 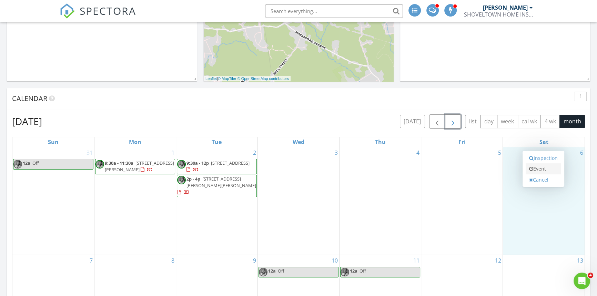 I want to click on a: Tuesday, so click(x=217, y=142).